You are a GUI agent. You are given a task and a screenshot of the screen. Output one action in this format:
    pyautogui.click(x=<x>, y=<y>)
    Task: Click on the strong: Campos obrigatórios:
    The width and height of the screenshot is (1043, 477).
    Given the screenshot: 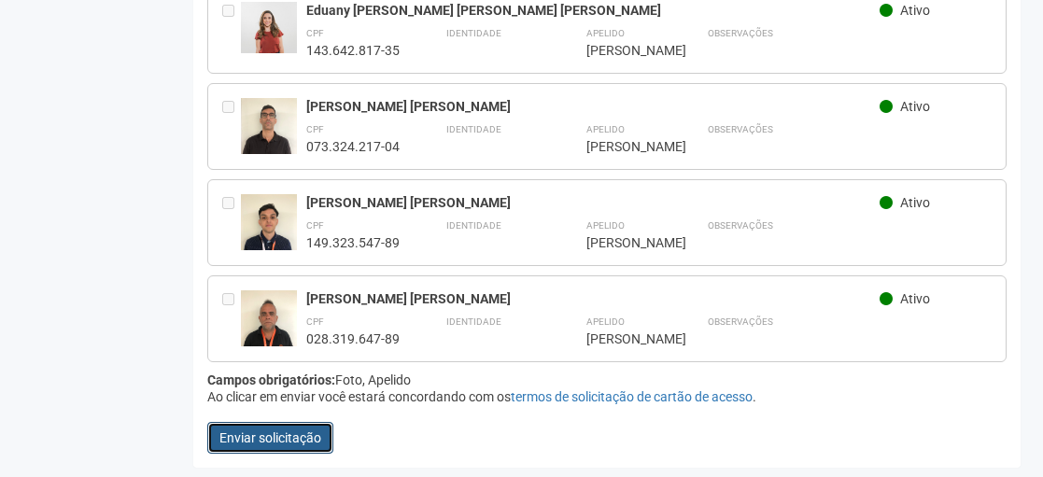 What is the action you would take?
    pyautogui.click(x=271, y=380)
    